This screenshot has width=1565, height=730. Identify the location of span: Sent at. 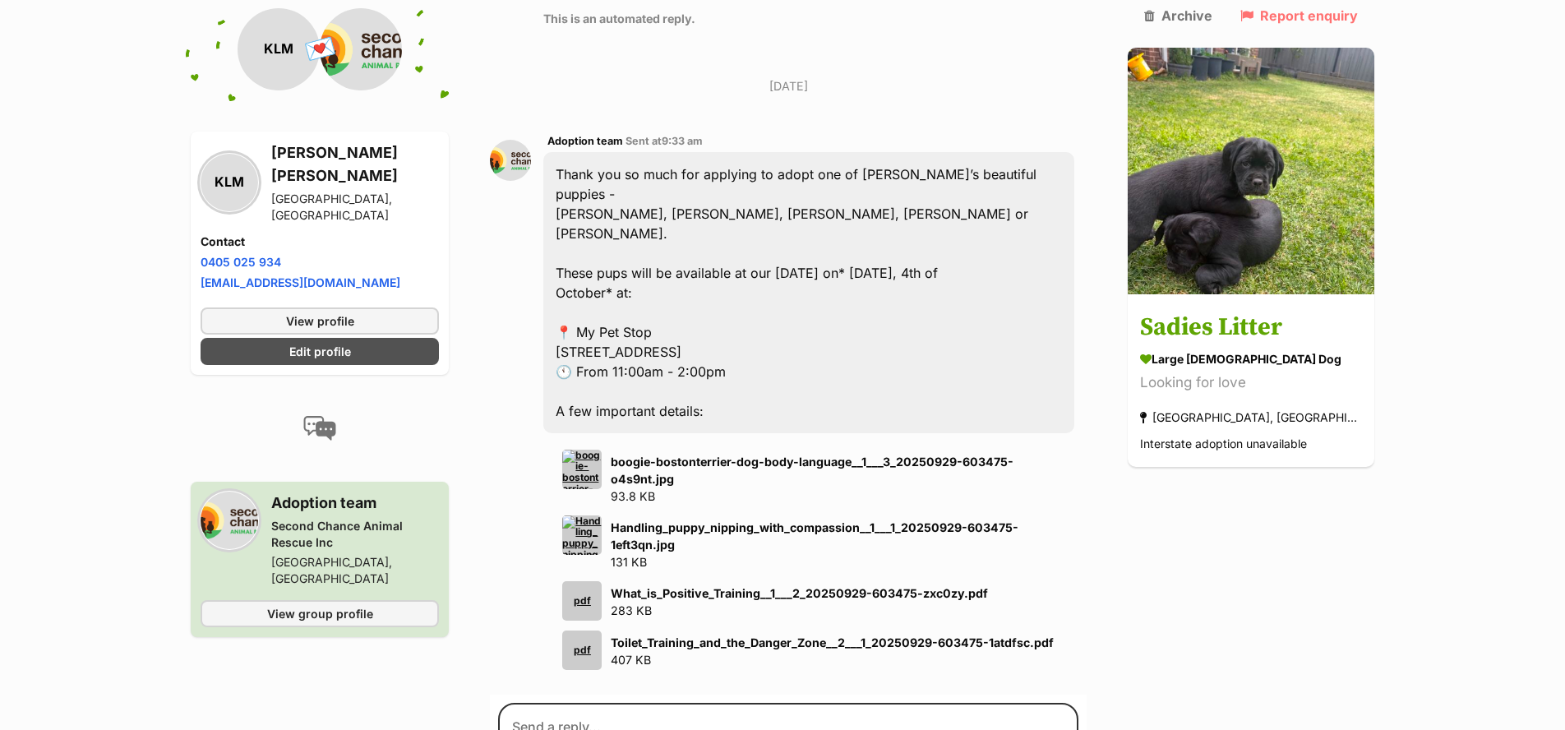
(664, 141).